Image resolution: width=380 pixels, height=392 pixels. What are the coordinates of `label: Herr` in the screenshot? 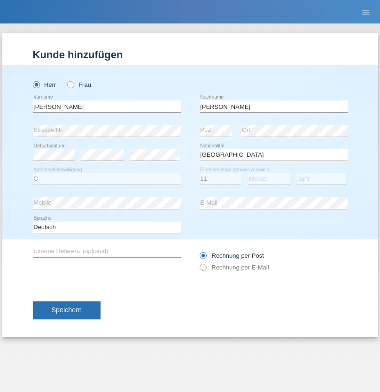 It's located at (45, 85).